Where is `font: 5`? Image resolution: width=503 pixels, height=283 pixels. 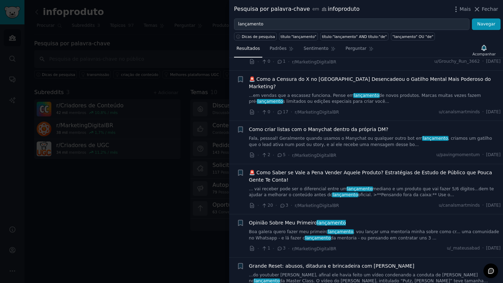 font: 5 is located at coordinates (284, 155).